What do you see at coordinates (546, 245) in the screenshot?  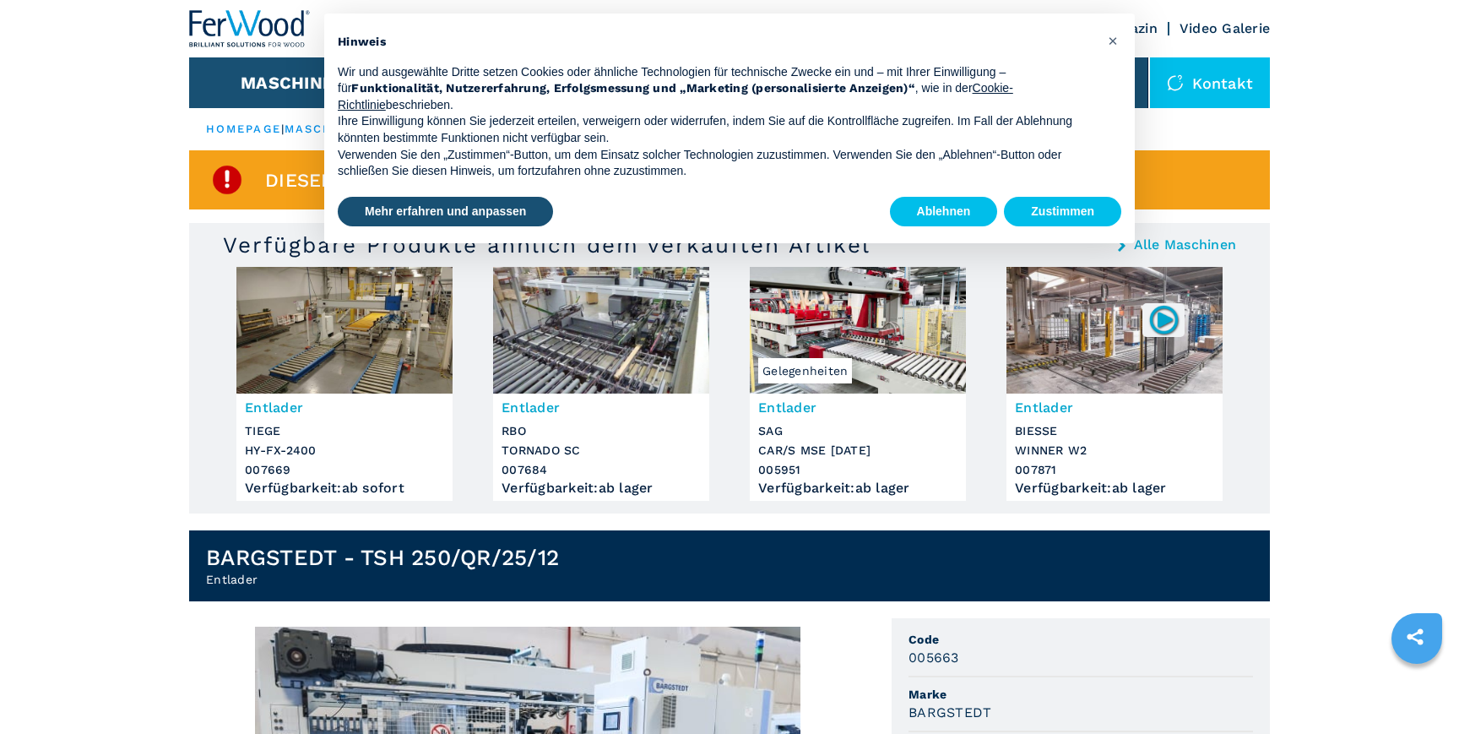 I see `h3: Verfügbare Produkte ähnlich dem verkauften Artikel` at bounding box center [546, 245].